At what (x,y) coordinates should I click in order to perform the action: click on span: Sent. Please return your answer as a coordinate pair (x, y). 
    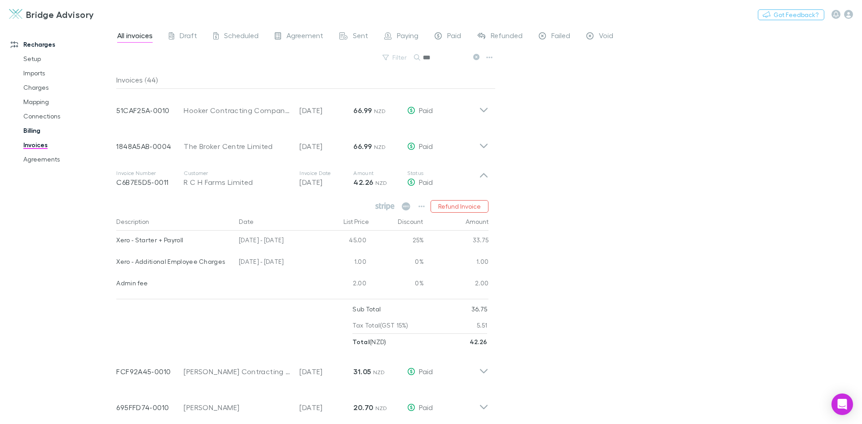
    Looking at the image, I should click on (361, 37).